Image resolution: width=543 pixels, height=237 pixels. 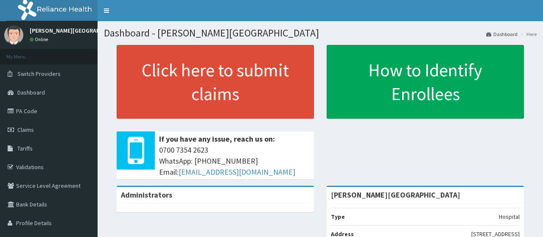 What do you see at coordinates (40, 39) in the screenshot?
I see `a: Online` at bounding box center [40, 39].